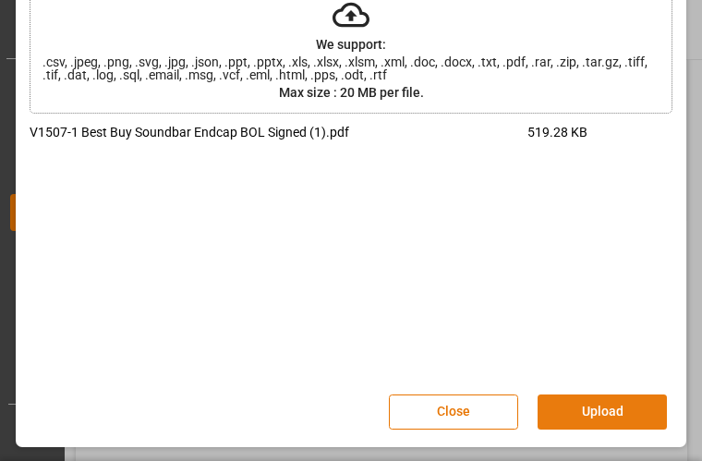  I want to click on span: .csv, .jpeg, .png, .svg, .jpg, .json, .ppt, .pptx, .xls, .xlsx, .xlsm, .xml, .doc, .docx, .txt, ...., so click(351, 68).